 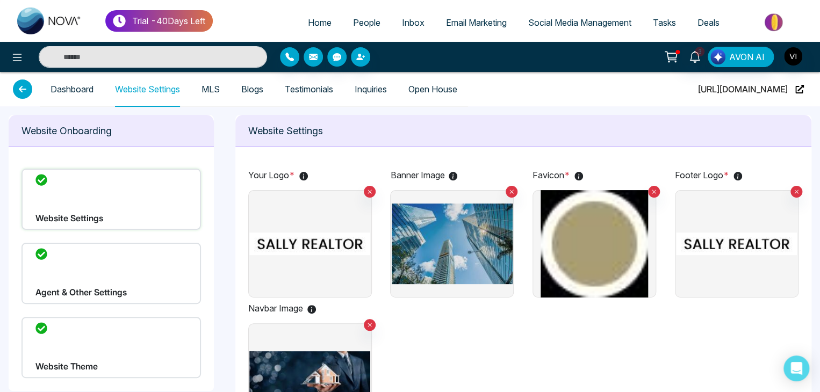 What do you see at coordinates (413, 23) in the screenshot?
I see `a: Inbox` at bounding box center [413, 23].